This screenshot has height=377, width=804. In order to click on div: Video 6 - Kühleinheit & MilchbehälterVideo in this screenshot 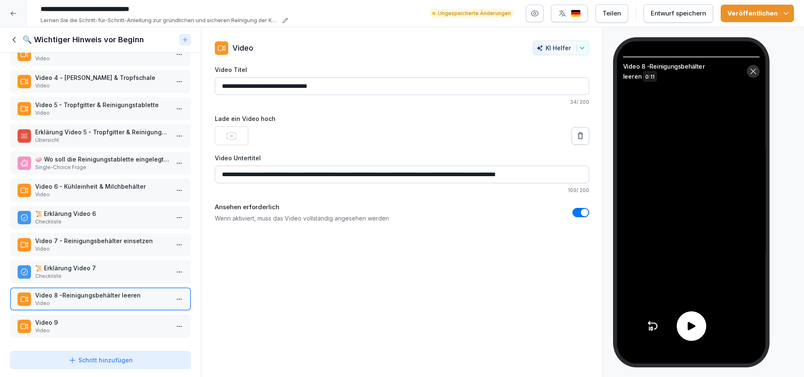, I will do `click(100, 190)`.